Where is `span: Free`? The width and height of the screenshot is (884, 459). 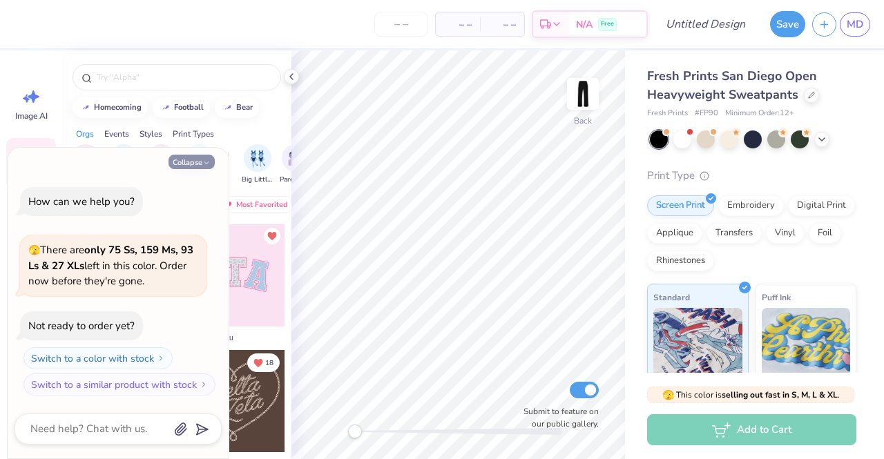
span: Free is located at coordinates (607, 24).